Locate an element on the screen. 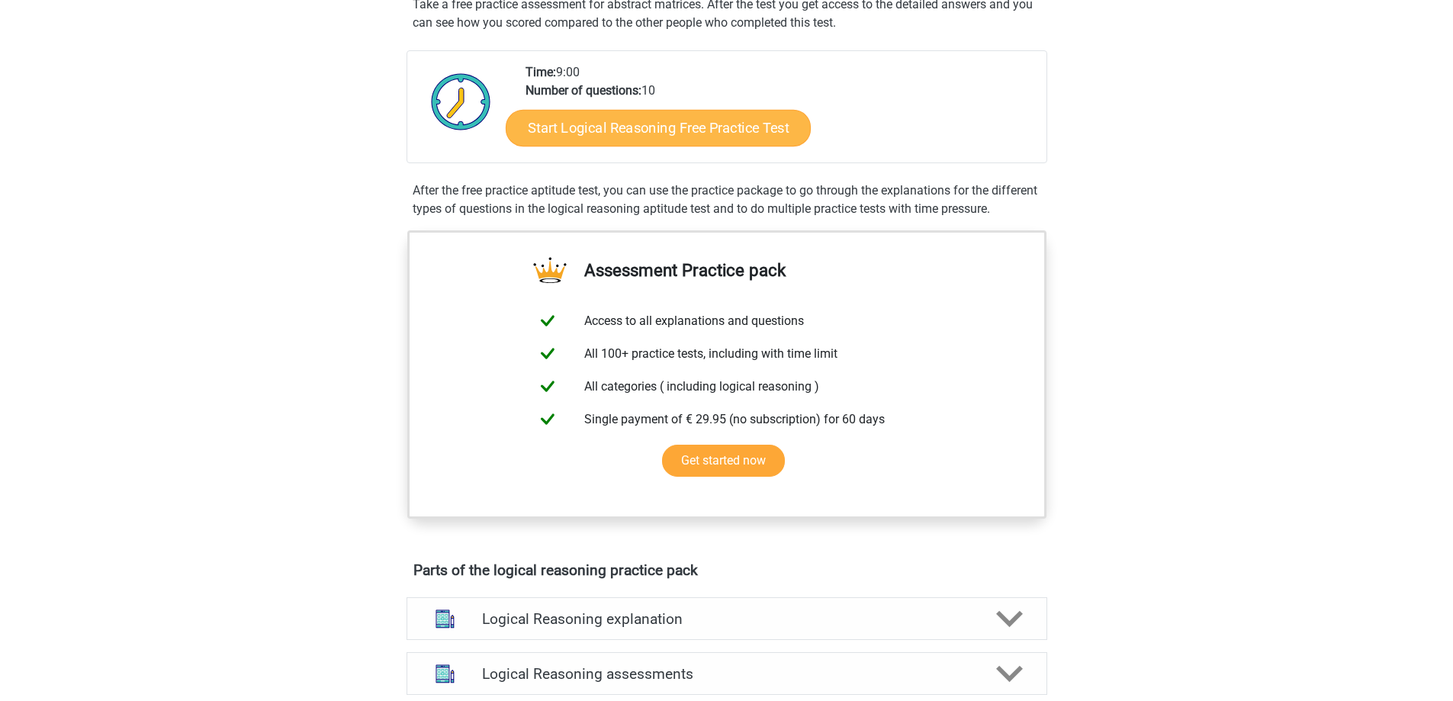  b: Time: is located at coordinates (541, 72).